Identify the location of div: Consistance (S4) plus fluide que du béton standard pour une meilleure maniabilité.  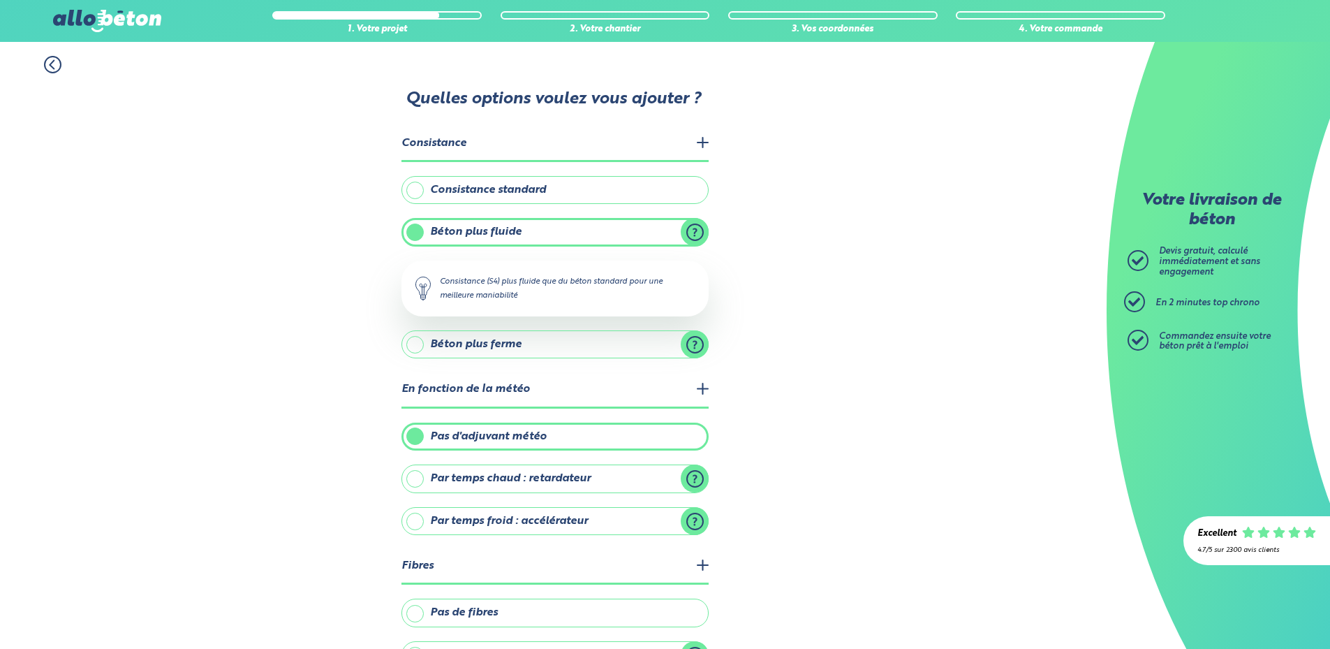
(555, 288).